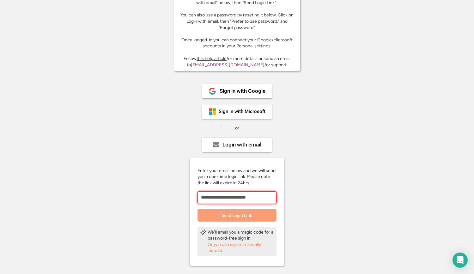 This screenshot has width=474, height=274. I want to click on div: We'll email you a magic code for a password-free sign in., so click(241, 236).